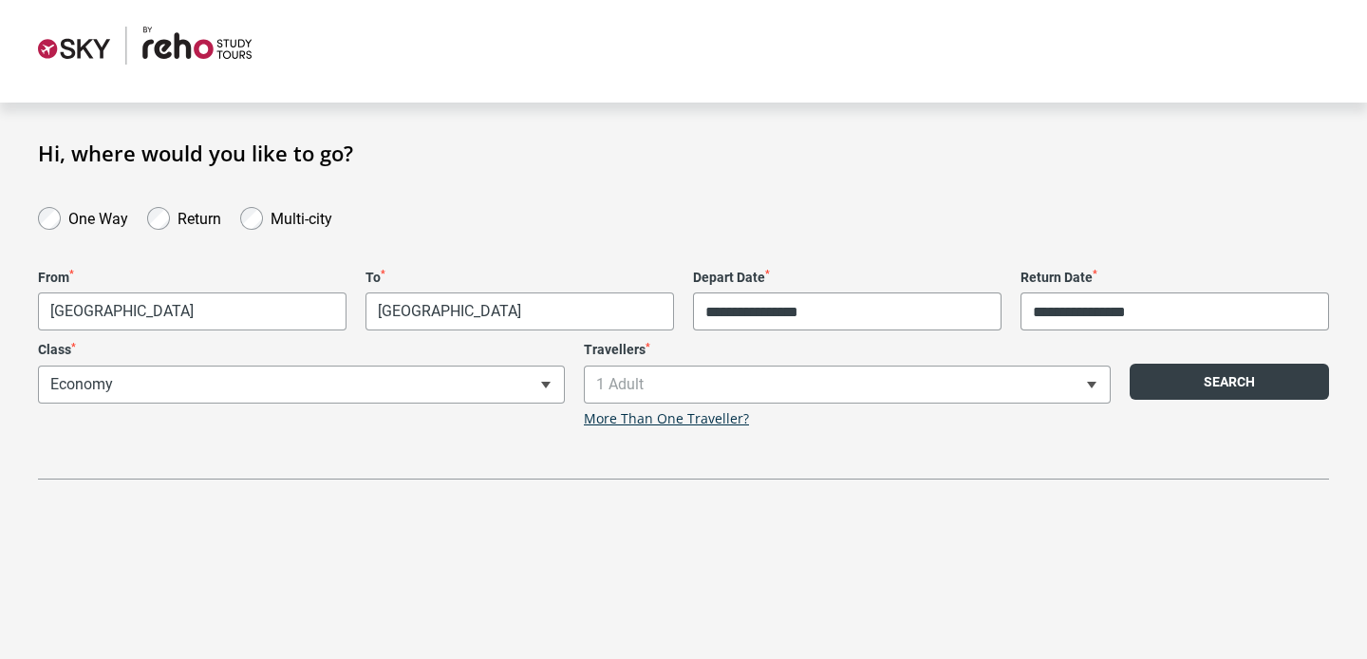 The width and height of the screenshot is (1367, 659). I want to click on label: To, so click(519, 277).